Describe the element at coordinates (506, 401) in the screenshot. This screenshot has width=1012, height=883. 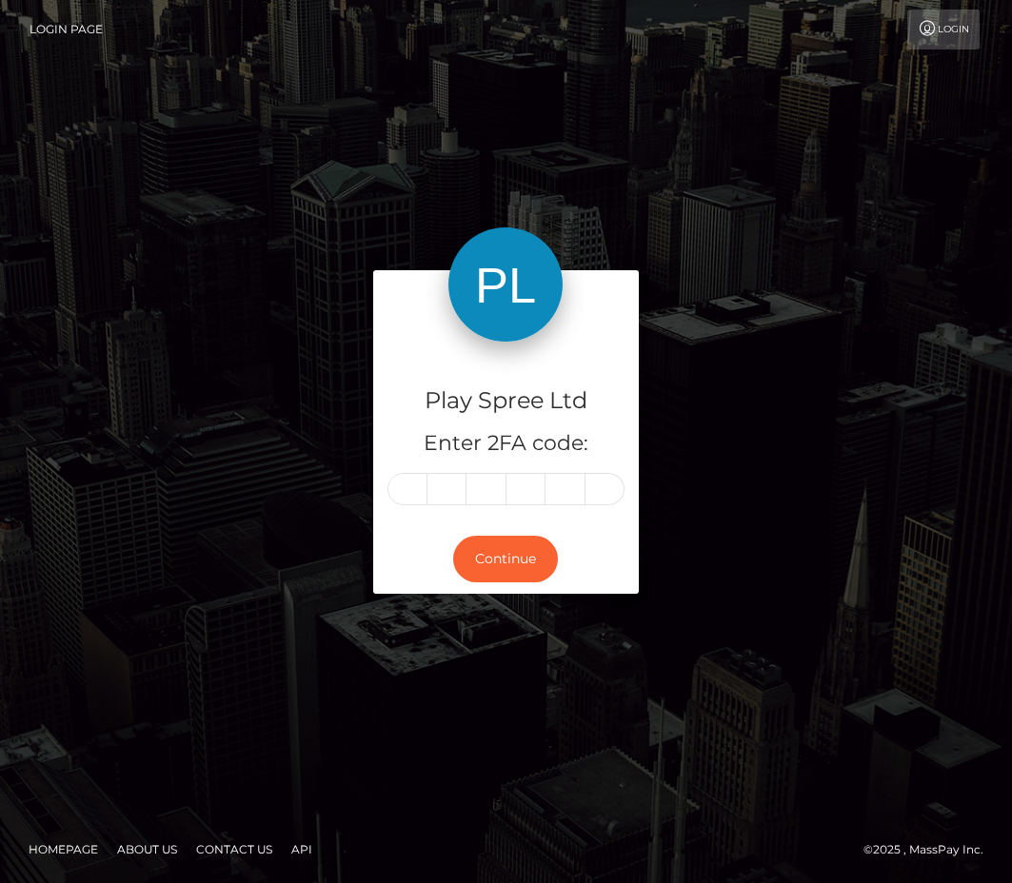
I see `h4: Play Spree Ltd` at that location.